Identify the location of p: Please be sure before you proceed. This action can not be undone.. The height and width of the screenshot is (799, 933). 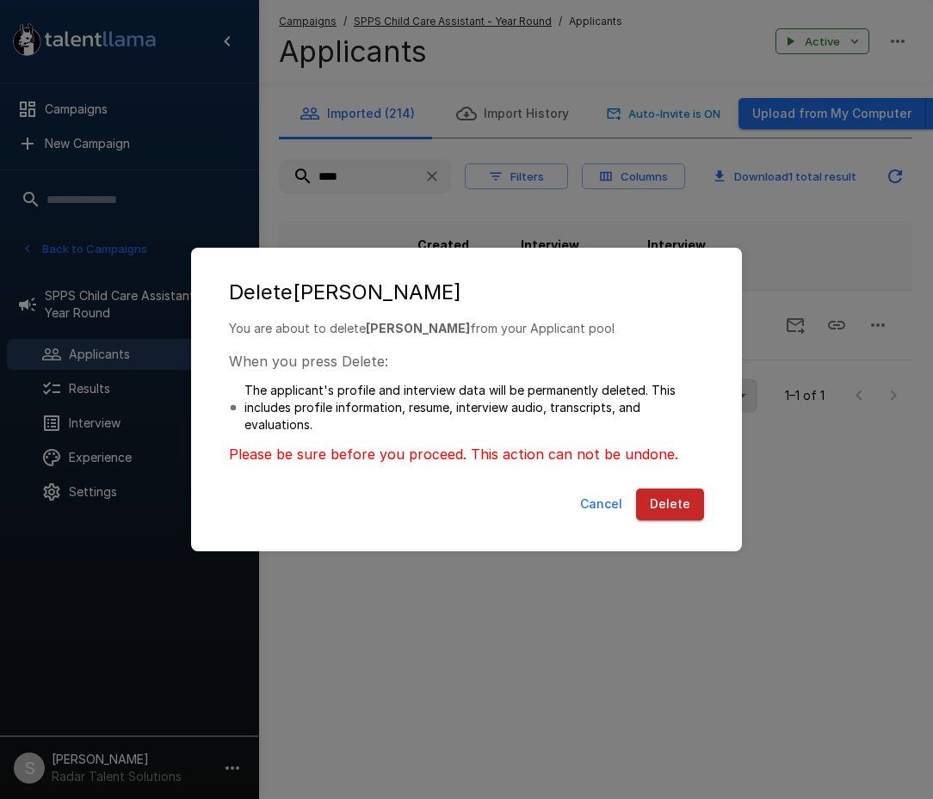
(466, 454).